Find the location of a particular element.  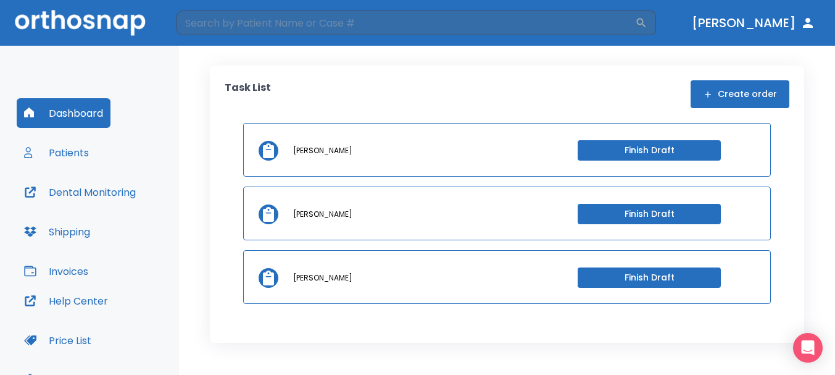

p: Task List is located at coordinates (247, 94).